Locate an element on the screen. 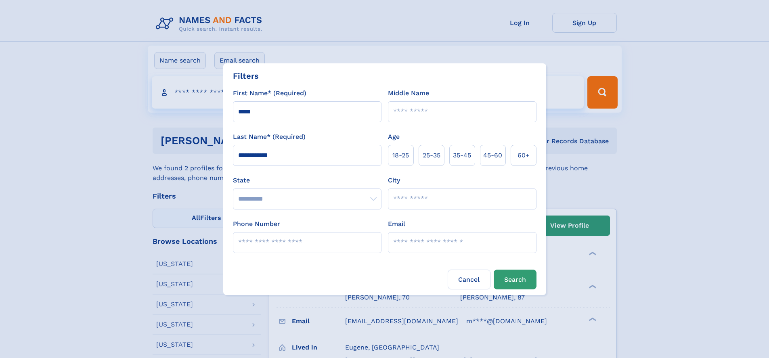 Image resolution: width=769 pixels, height=358 pixels. span: 35‑45 is located at coordinates (462, 155).